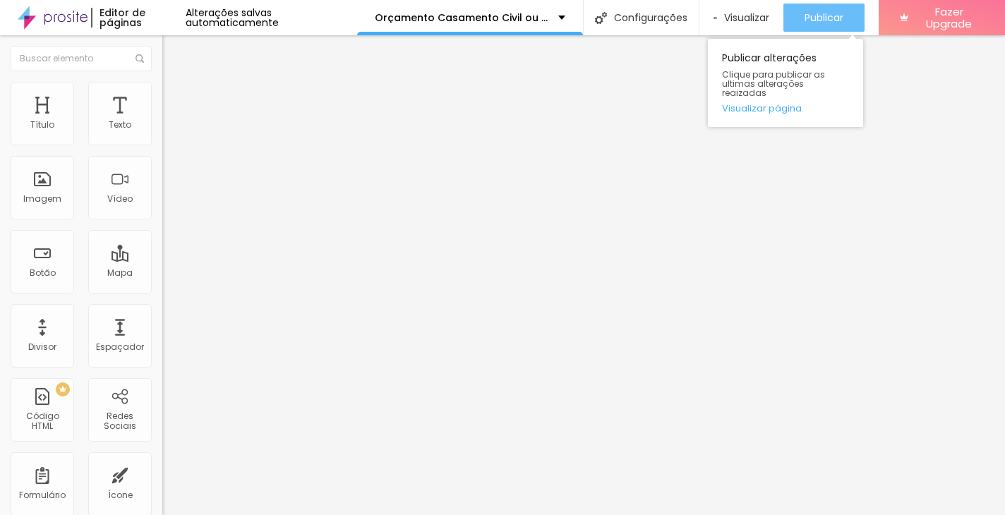  What do you see at coordinates (741, 18) in the screenshot?
I see `button: Visualizar` at bounding box center [741, 18].